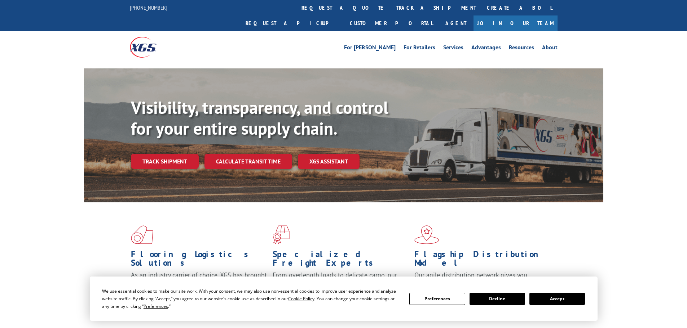 The image size is (687, 328). I want to click on a: Customer Portal, so click(391, 23).